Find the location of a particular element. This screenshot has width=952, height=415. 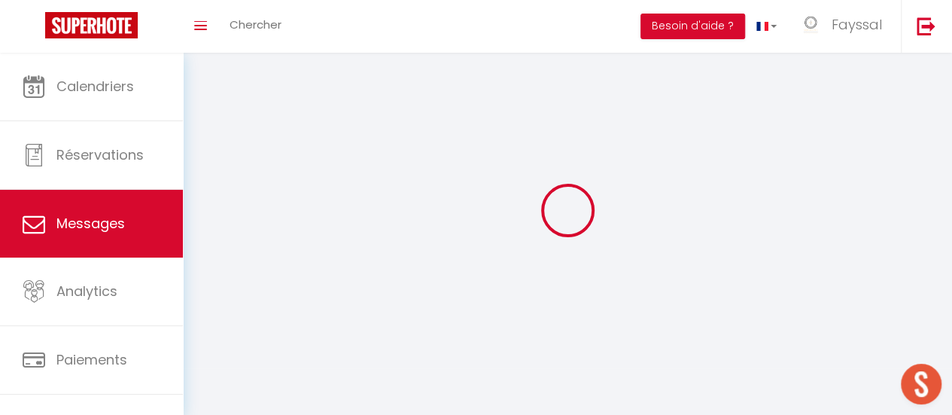

img: Super Booking is located at coordinates (91, 25).